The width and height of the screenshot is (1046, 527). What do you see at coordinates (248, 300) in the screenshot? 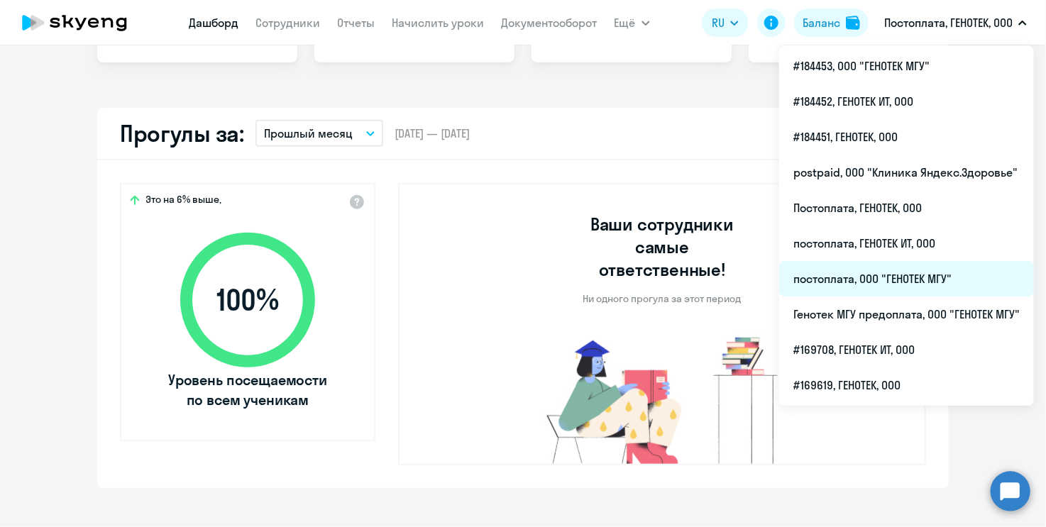
I see `span: 100 %` at bounding box center [248, 300].